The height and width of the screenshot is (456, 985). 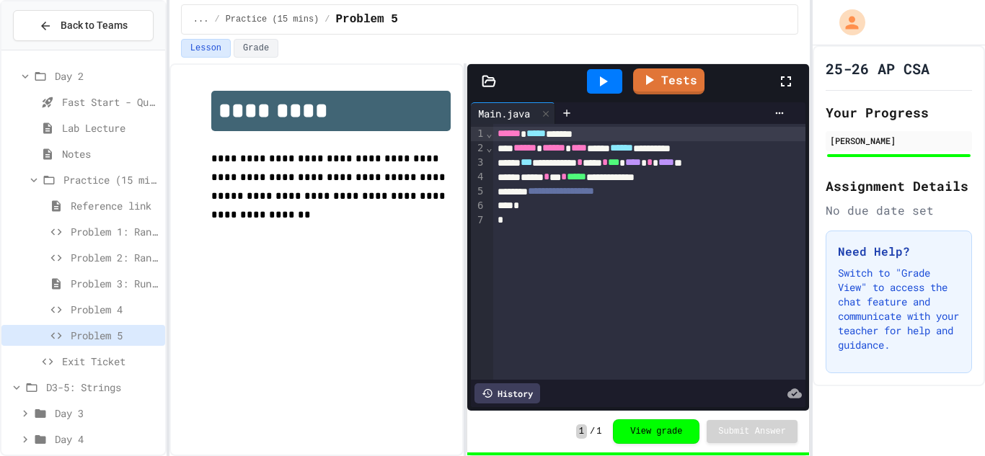 I want to click on div: My Account, so click(x=847, y=22).